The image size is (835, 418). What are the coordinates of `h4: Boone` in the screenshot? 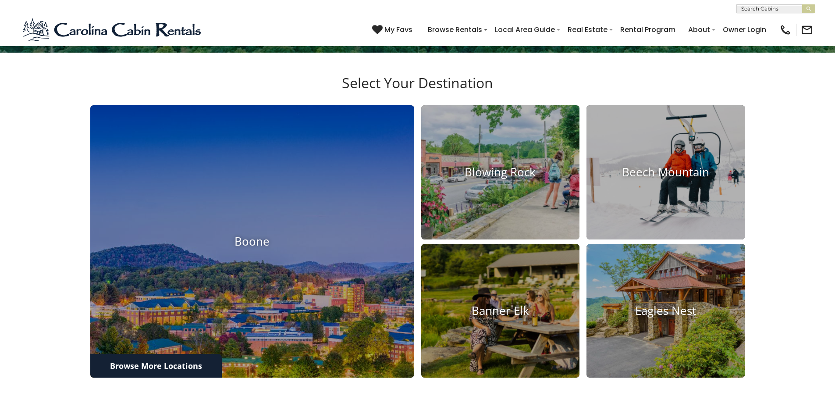 It's located at (252, 241).